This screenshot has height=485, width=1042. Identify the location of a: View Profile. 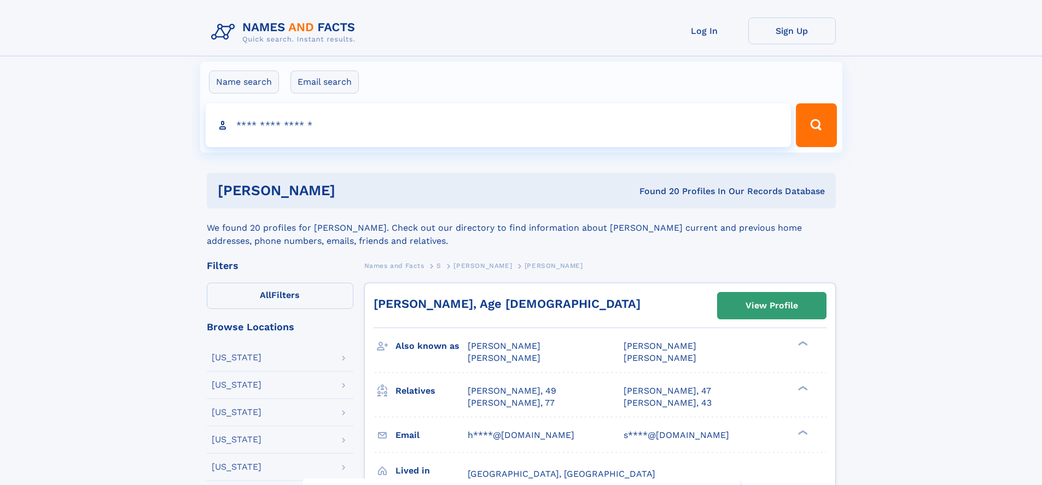
(772, 306).